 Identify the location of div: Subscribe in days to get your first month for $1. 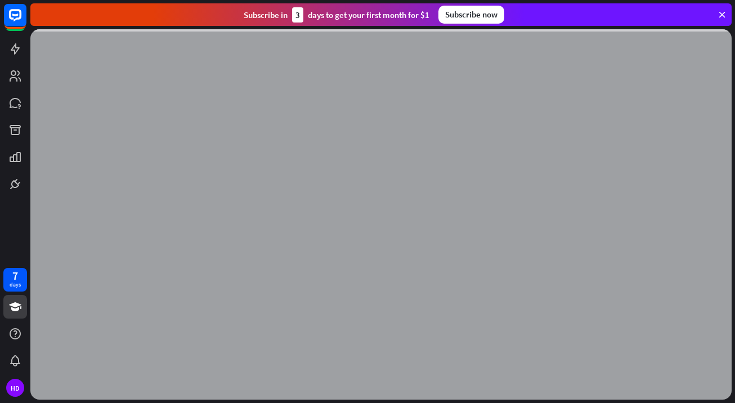
(337, 15).